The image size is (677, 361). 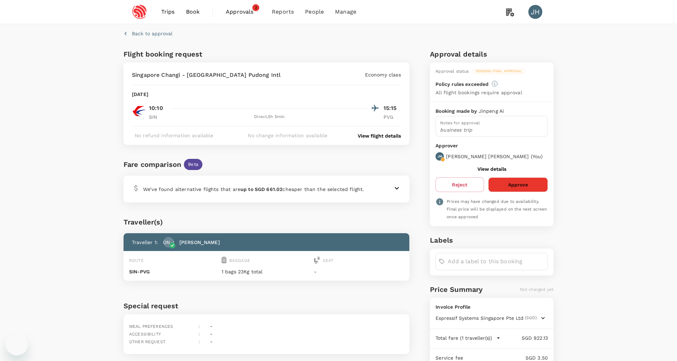 I want to click on span: Book, so click(x=193, y=12).